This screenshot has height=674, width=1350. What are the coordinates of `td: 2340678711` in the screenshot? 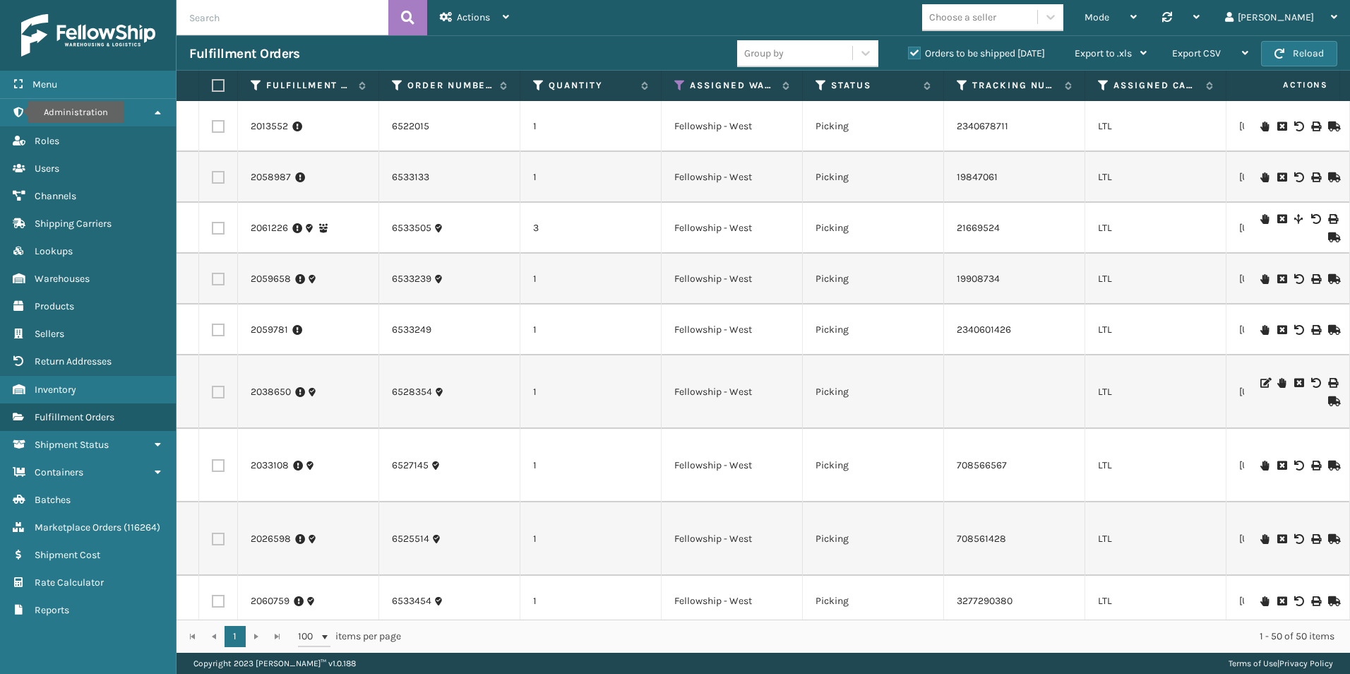 It's located at (1014, 126).